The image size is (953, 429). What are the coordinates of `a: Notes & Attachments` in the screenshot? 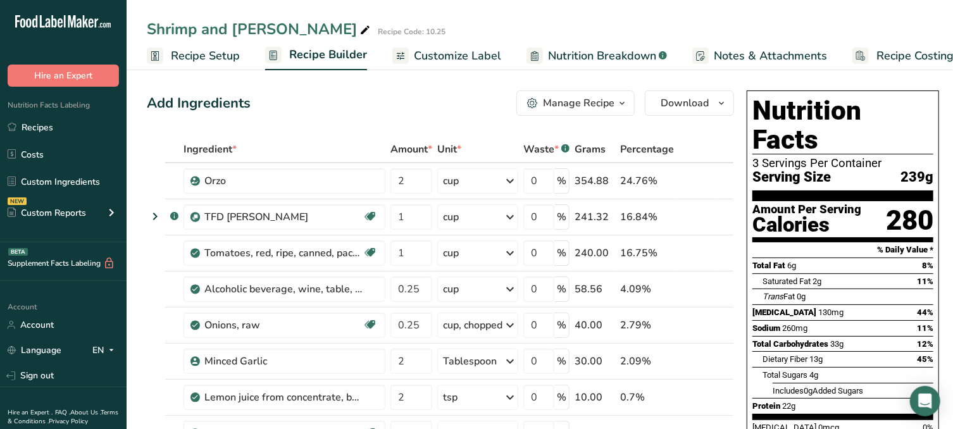 It's located at (760, 56).